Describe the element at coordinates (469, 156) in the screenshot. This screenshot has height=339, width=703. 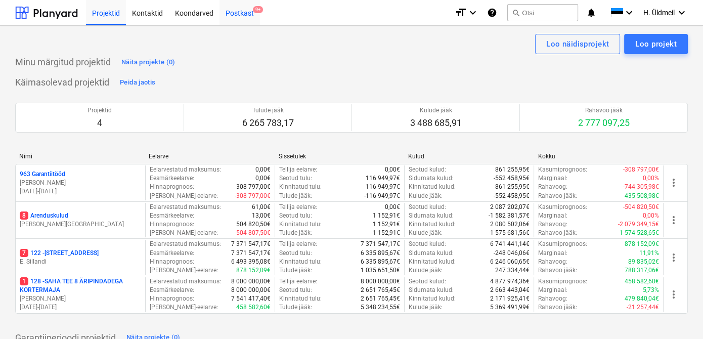
I see `div: Kulud` at that location.